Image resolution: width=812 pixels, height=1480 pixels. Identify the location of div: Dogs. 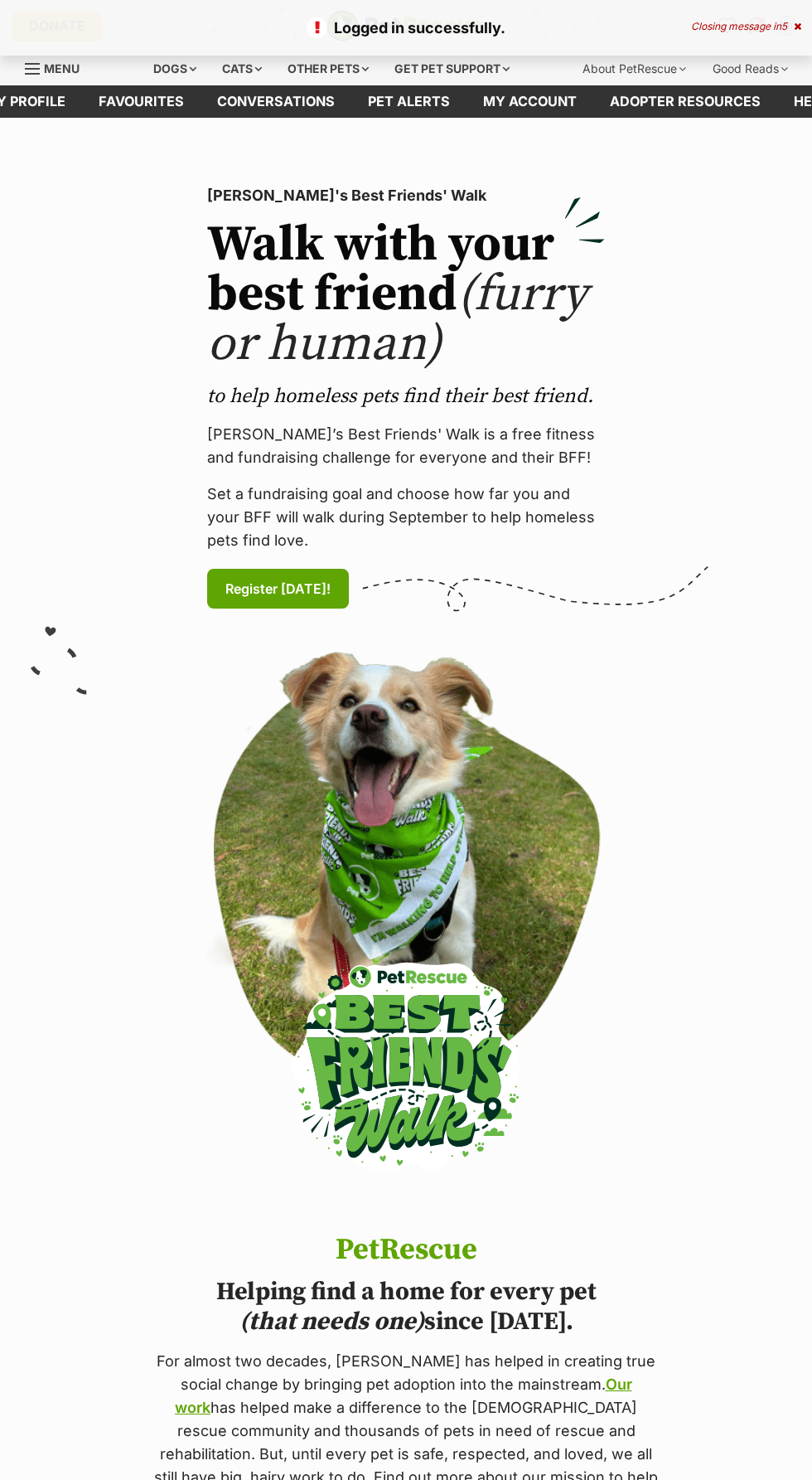
(175, 69).